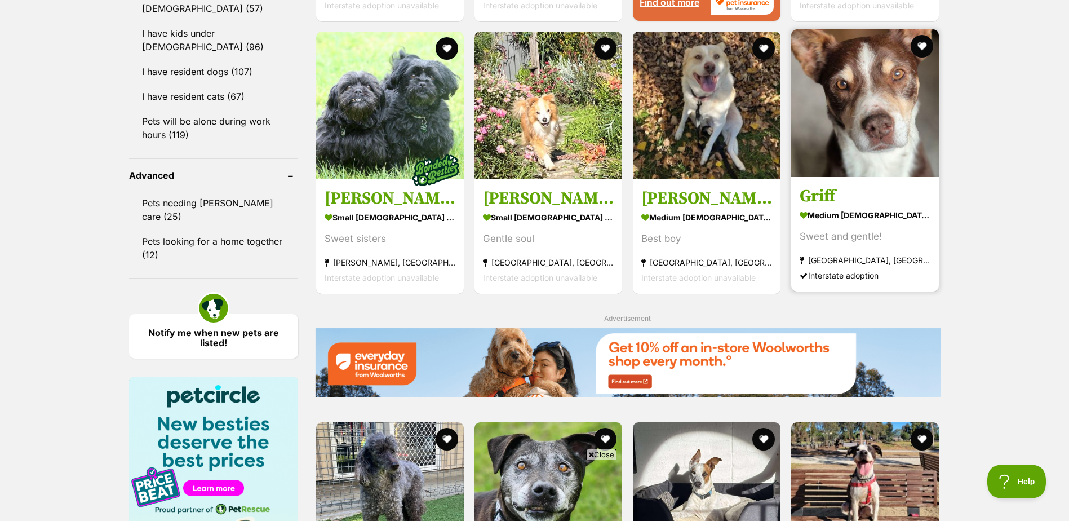 Image resolution: width=1069 pixels, height=521 pixels. I want to click on img: bonded besties, so click(436, 170).